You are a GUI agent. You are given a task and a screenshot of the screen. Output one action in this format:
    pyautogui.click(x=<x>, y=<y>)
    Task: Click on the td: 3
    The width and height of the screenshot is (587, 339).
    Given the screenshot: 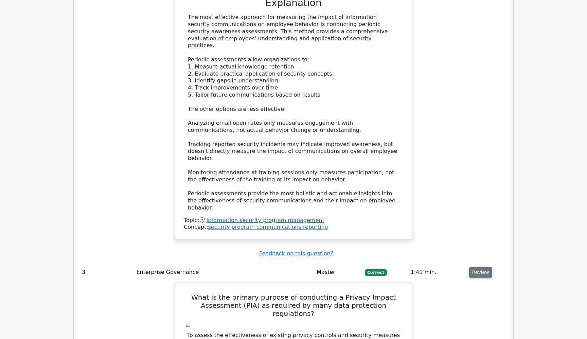 What is the action you would take?
    pyautogui.click(x=106, y=273)
    